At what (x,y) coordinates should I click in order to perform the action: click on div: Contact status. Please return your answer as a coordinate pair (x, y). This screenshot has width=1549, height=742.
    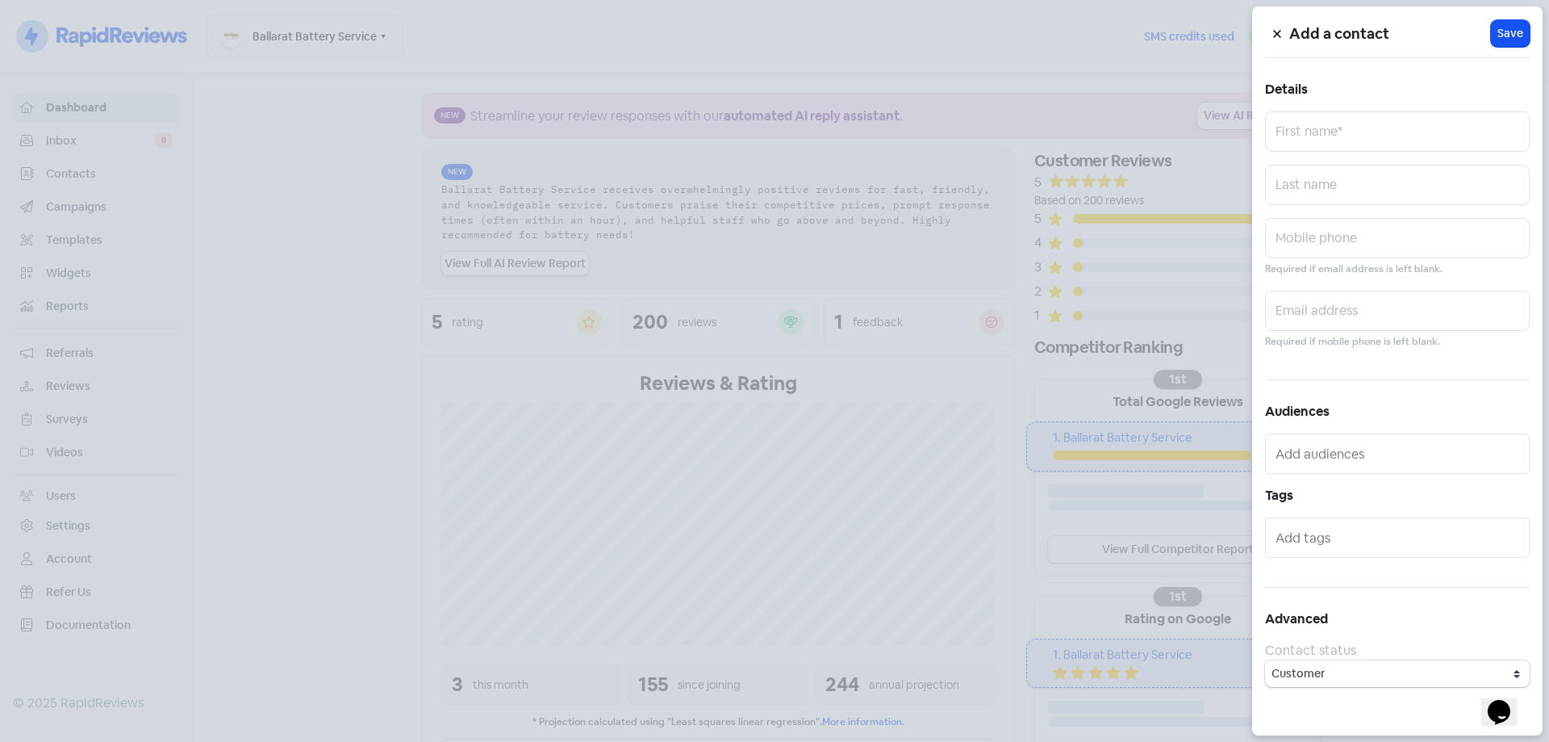
    Looking at the image, I should click on (1398, 650).